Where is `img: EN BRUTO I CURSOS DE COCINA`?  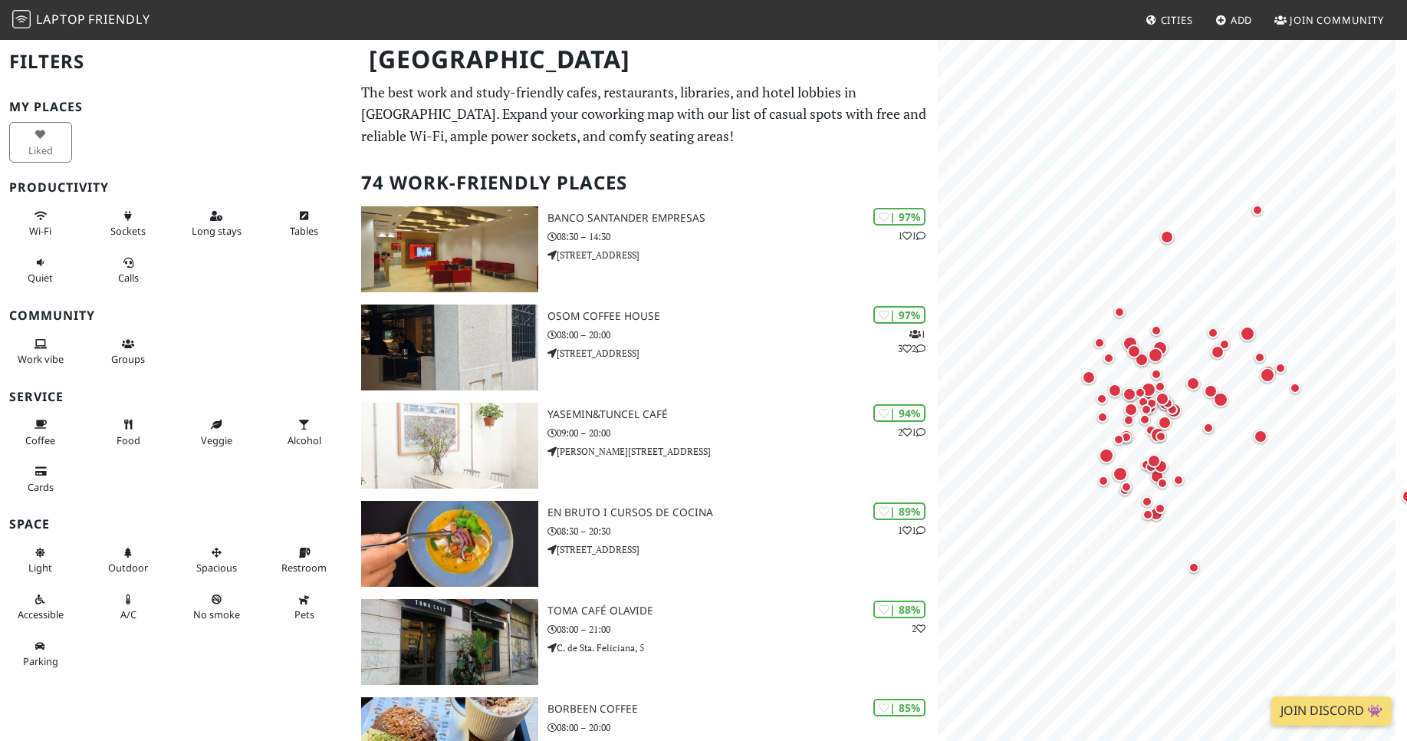 img: EN BRUTO I CURSOS DE COCINA is located at coordinates (449, 544).